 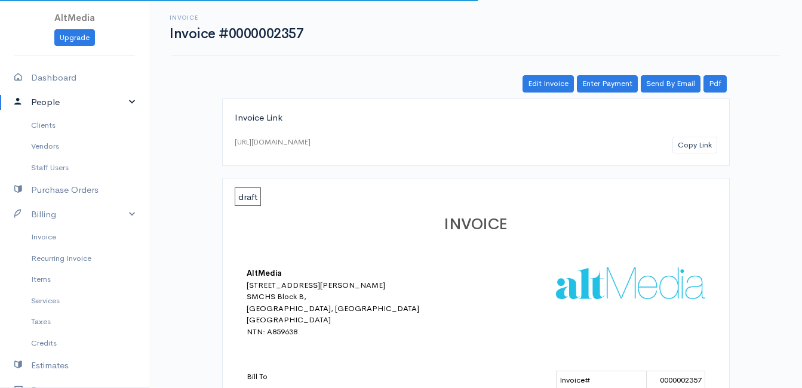 I want to click on div: Invoice Link, so click(x=476, y=118).